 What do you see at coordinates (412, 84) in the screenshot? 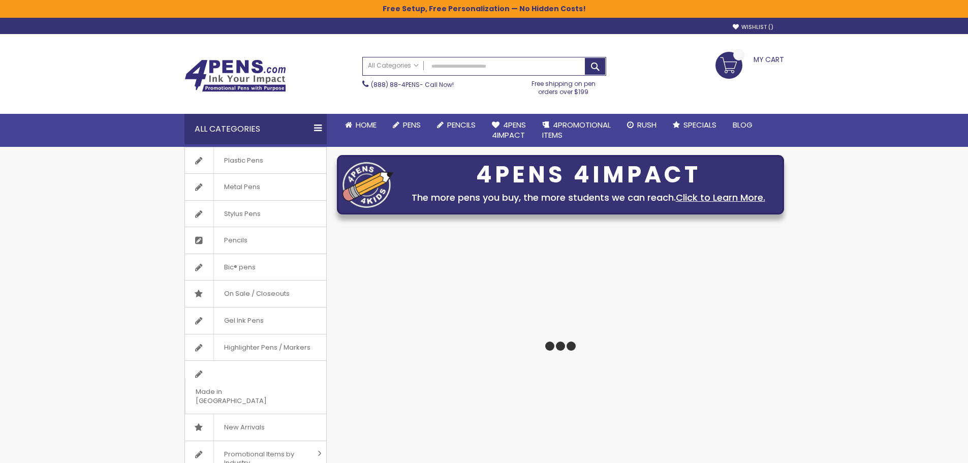
I see `span: - Call Now!` at bounding box center [412, 84].